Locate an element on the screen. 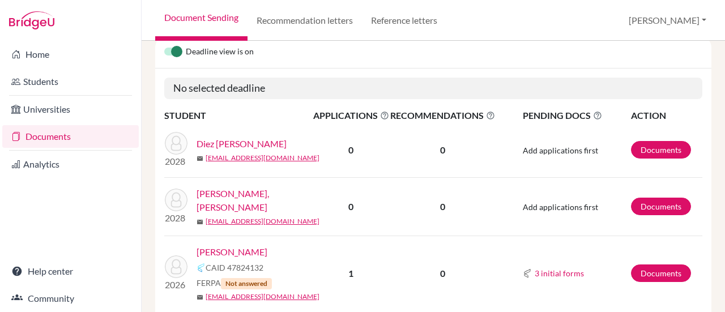  b: 1 is located at coordinates (351, 273).